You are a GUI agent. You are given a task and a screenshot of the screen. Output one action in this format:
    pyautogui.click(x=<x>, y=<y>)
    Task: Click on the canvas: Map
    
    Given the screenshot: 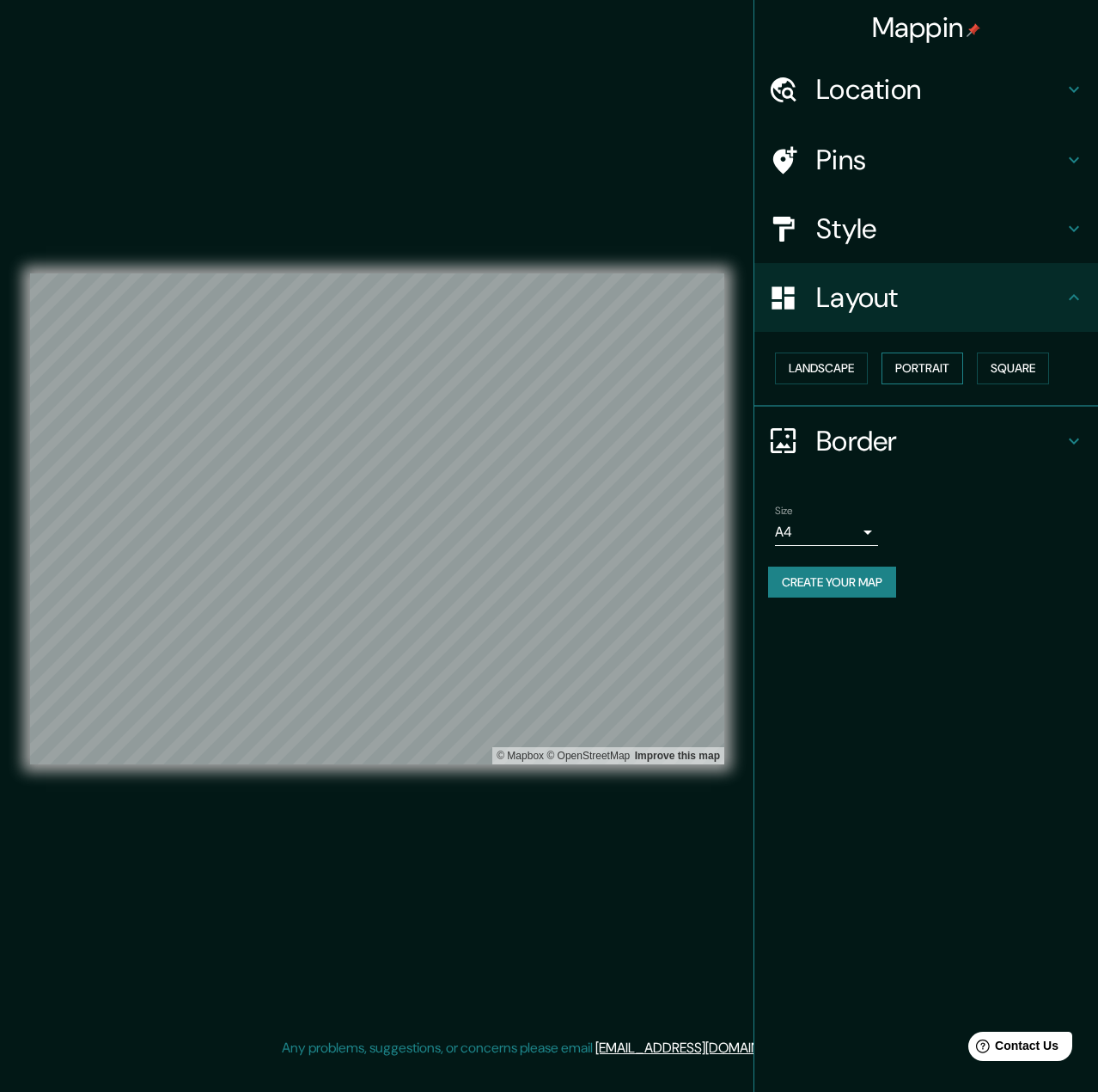 What is the action you would take?
    pyautogui.click(x=378, y=518)
    